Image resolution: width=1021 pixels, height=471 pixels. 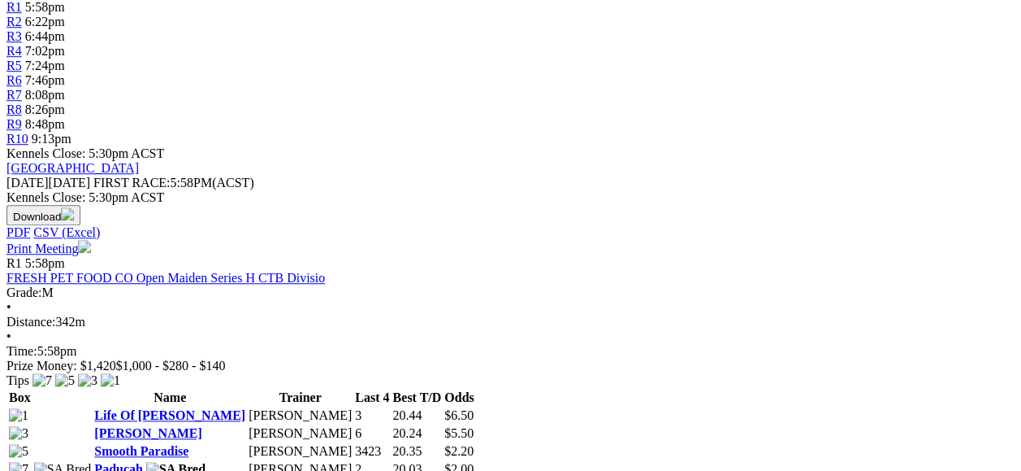 What do you see at coordinates (510, 322) in the screenshot?
I see `div: 342m` at bounding box center [510, 322].